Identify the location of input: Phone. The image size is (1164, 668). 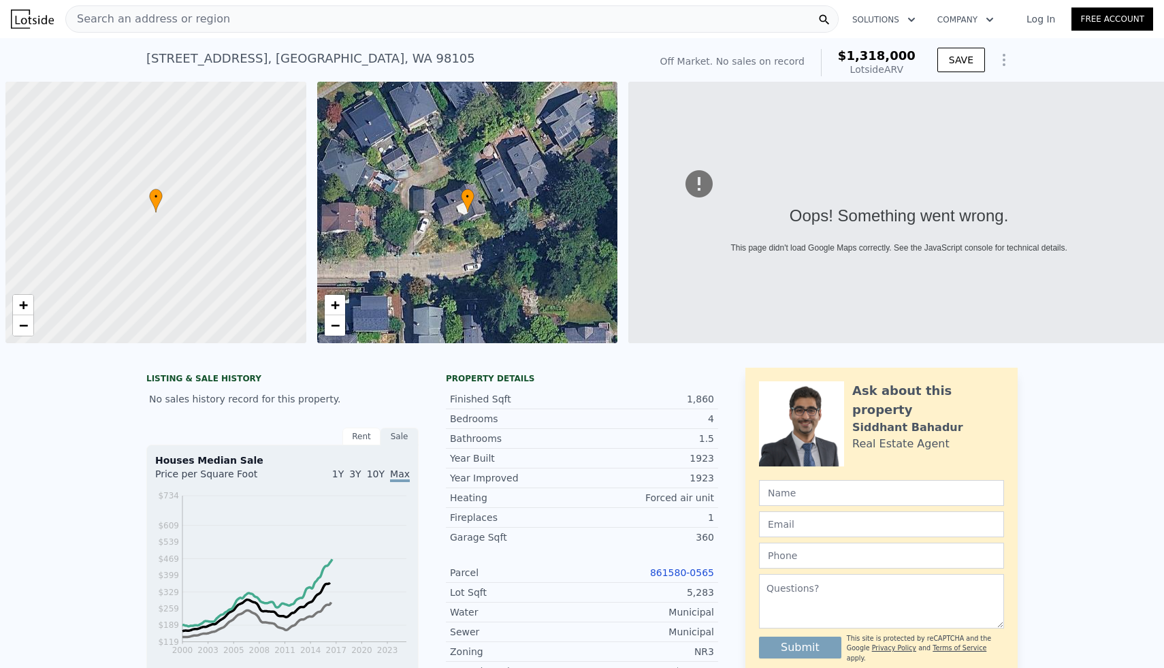
(882, 556).